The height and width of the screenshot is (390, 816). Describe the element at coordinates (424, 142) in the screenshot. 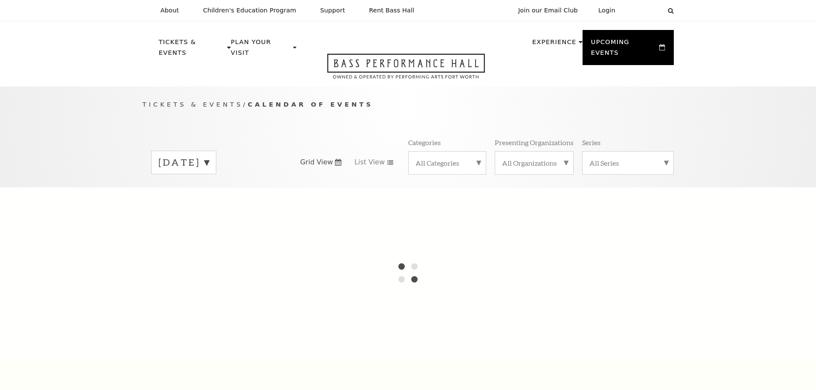

I see `p: Categories` at that location.